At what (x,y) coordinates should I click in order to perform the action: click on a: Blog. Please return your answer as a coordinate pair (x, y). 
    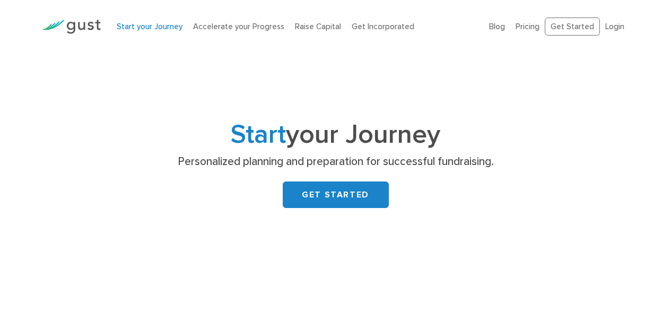
    Looking at the image, I should click on (497, 27).